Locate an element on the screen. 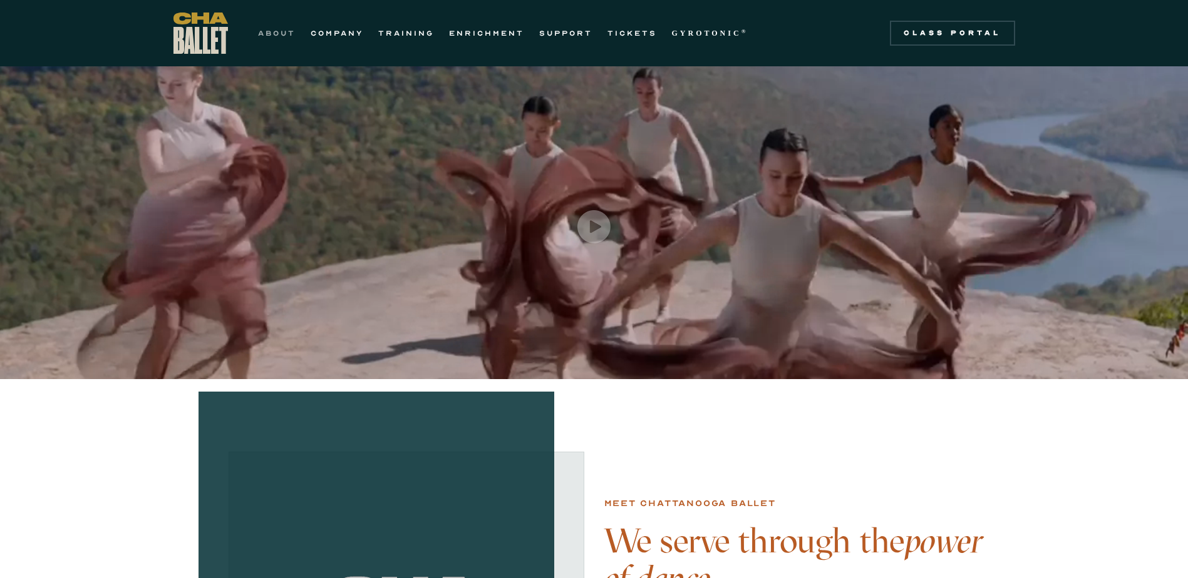 The height and width of the screenshot is (578, 1188). a: GYROTONIC® is located at coordinates (710, 33).